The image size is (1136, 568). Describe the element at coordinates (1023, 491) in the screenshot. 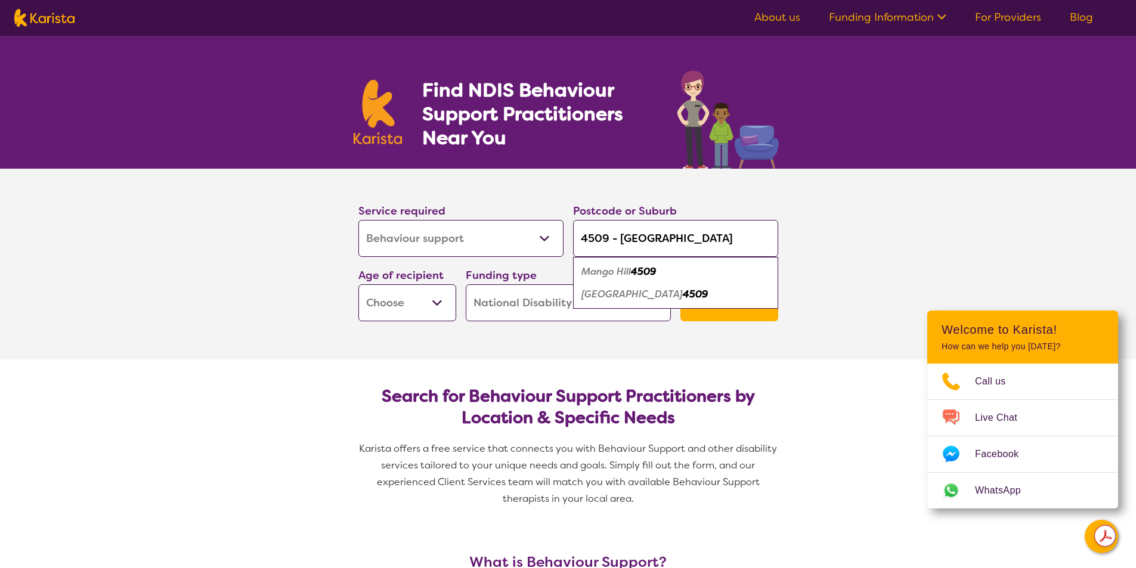

I see `a: Web link opens in a new tab.` at that location.